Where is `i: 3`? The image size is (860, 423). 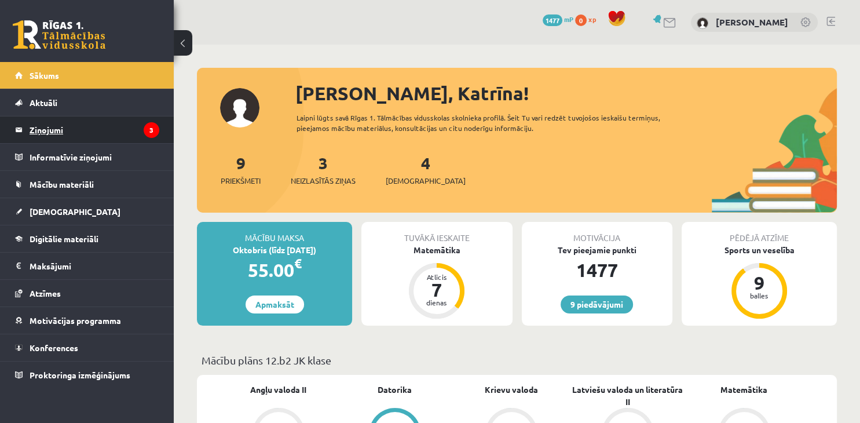
i: 3 is located at coordinates (151, 130).